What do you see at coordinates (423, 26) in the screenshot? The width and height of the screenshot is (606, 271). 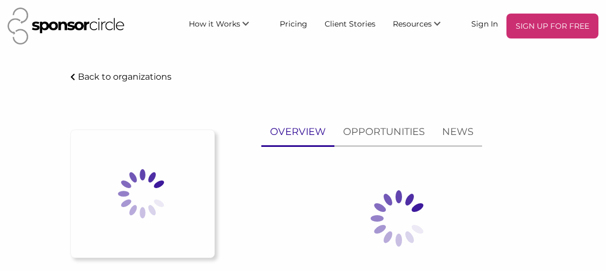 I see `li: Resources` at bounding box center [423, 26].